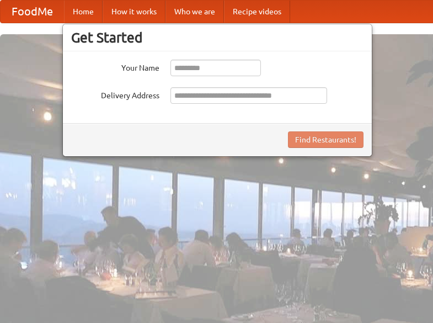 The width and height of the screenshot is (433, 323). I want to click on h3: Get Started, so click(217, 38).